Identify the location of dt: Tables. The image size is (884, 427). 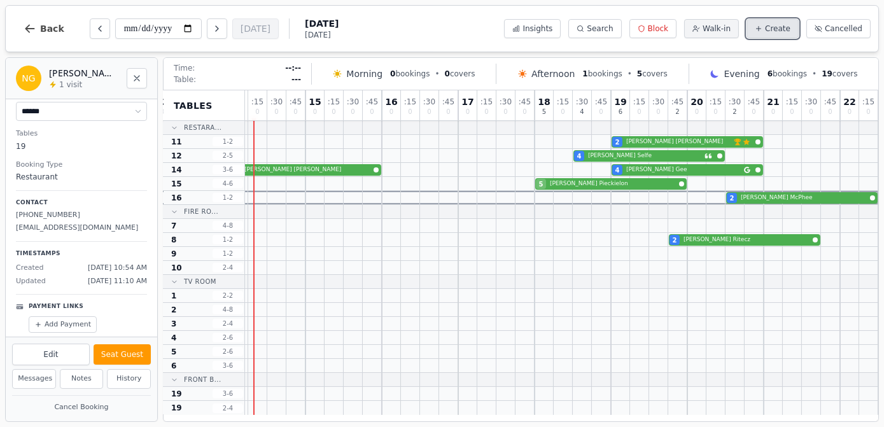
(81, 134).